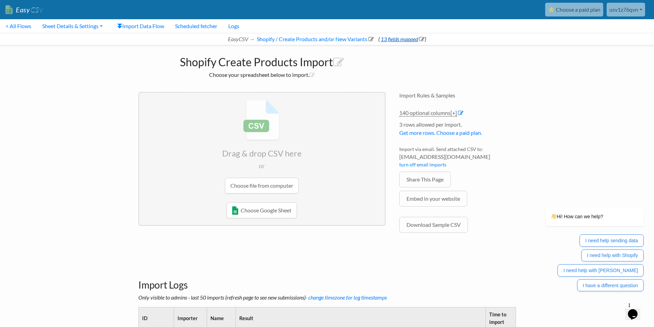  I want to click on a: Import Data Flow, so click(141, 26).